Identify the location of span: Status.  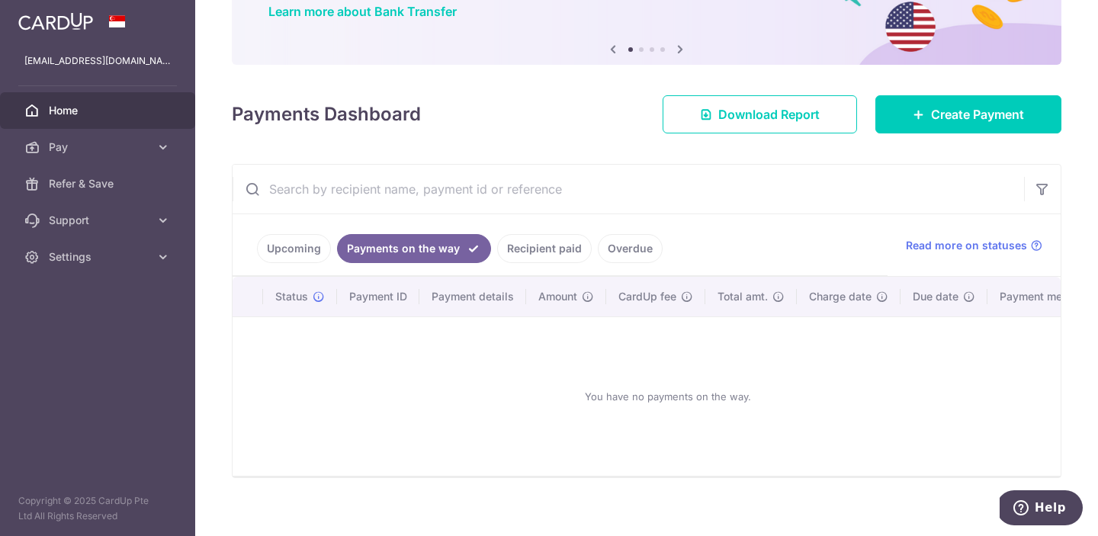
(291, 297).